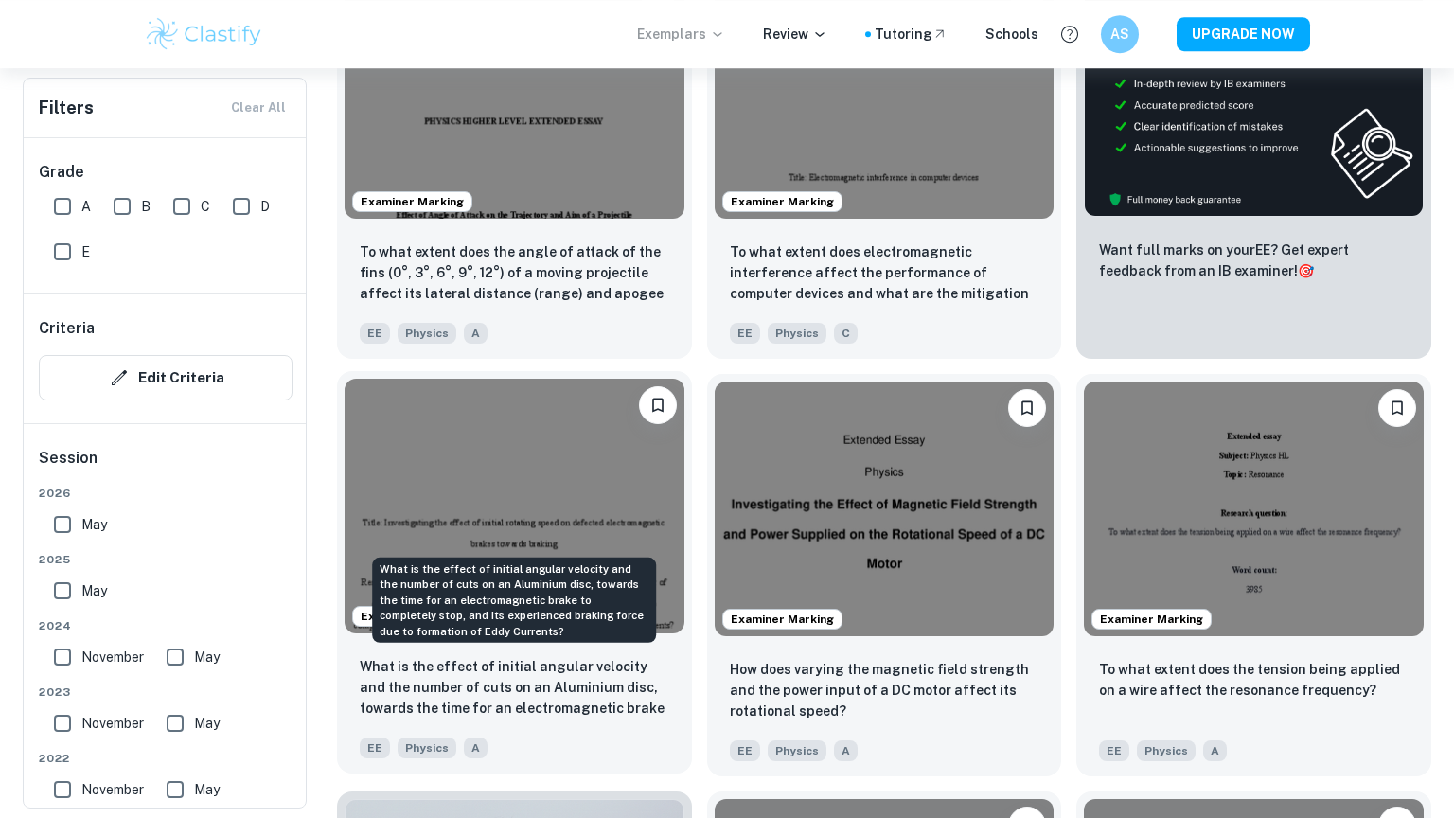 The width and height of the screenshot is (1454, 818). What do you see at coordinates (514, 506) in the screenshot?
I see `img: Physics EE example thumbnail: What is the effect of initial angular ve` at bounding box center [514, 506].